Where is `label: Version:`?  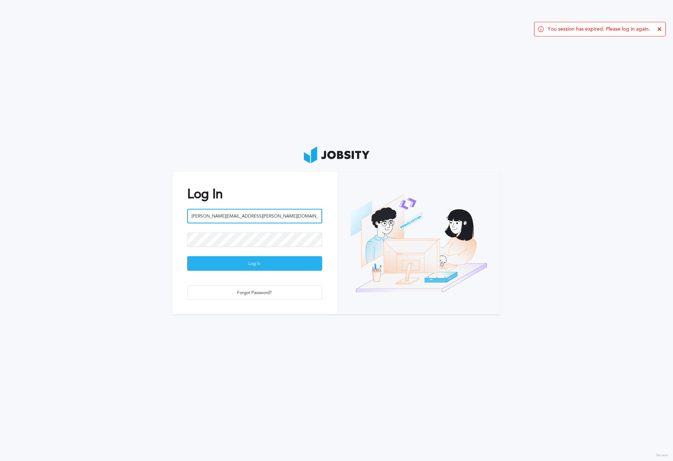 label: Version: is located at coordinates (662, 456).